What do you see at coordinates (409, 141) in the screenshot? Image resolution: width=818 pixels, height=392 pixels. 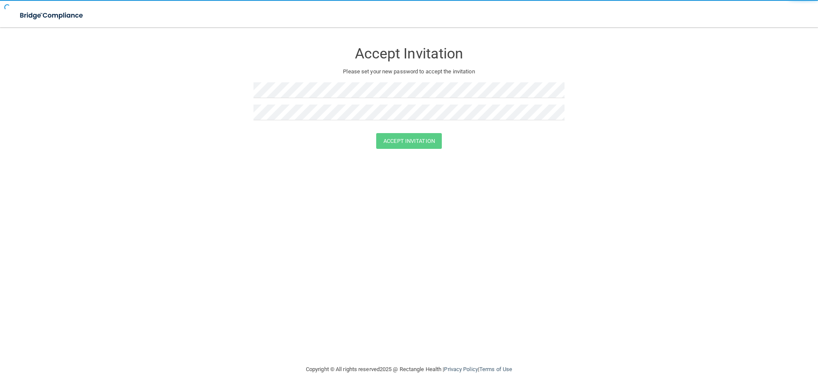 I see `button: Accept Invitation` at bounding box center [409, 141].